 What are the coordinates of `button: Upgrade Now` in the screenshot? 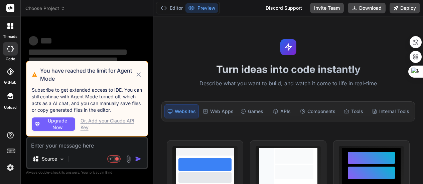 It's located at (53, 124).